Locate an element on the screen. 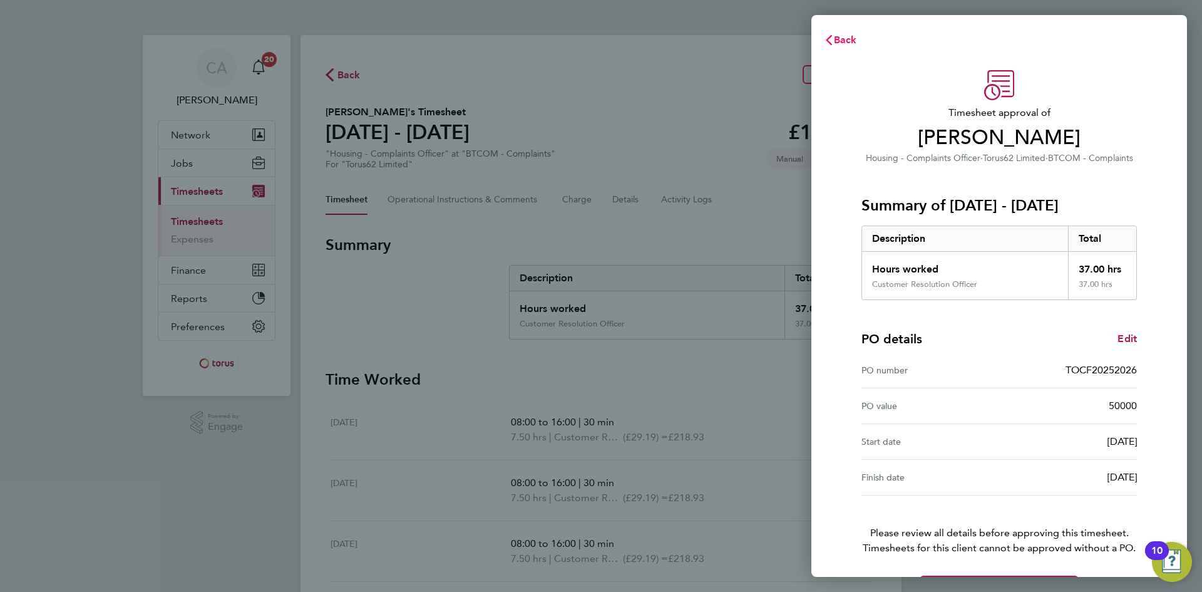 Image resolution: width=1202 pixels, height=592 pixels. div: Total is located at coordinates (1103, 239).